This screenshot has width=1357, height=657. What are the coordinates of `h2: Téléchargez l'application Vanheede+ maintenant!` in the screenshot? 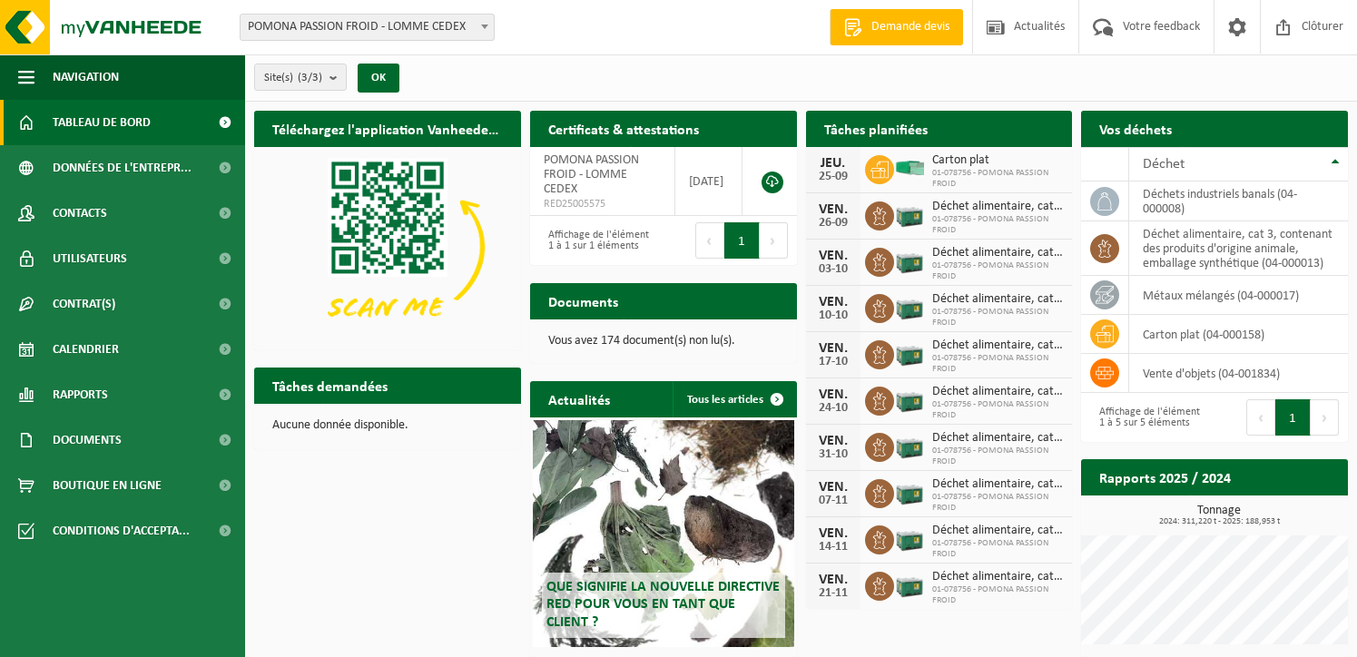 It's located at (388, 128).